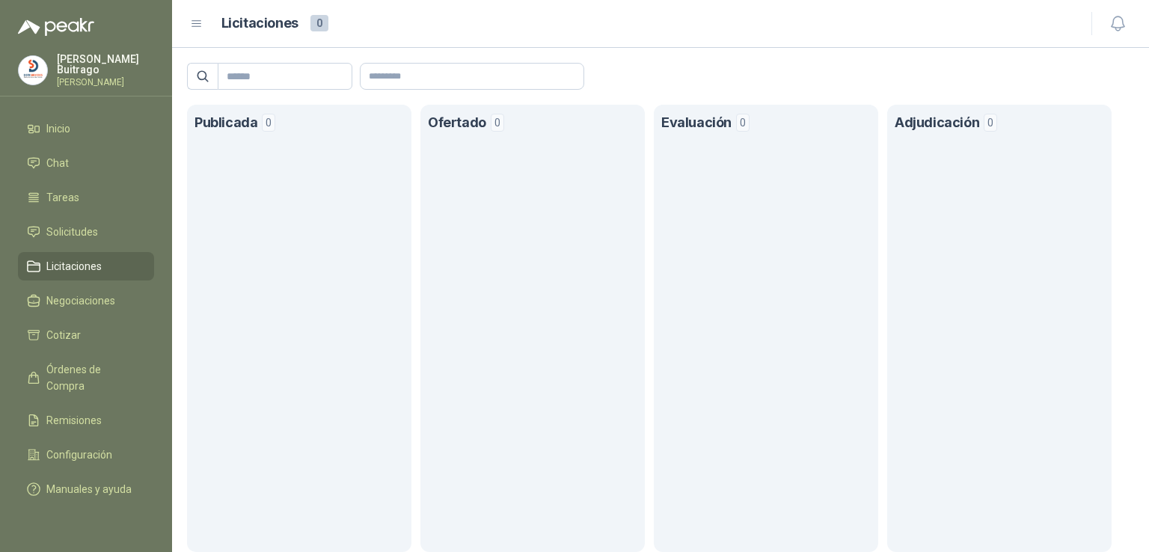  I want to click on span: Licitaciones, so click(74, 266).